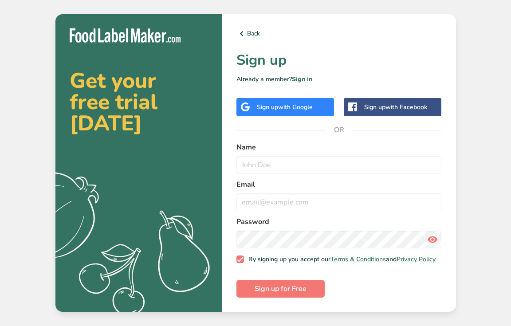 The width and height of the screenshot is (511, 326). I want to click on h1: Sign up, so click(339, 60).